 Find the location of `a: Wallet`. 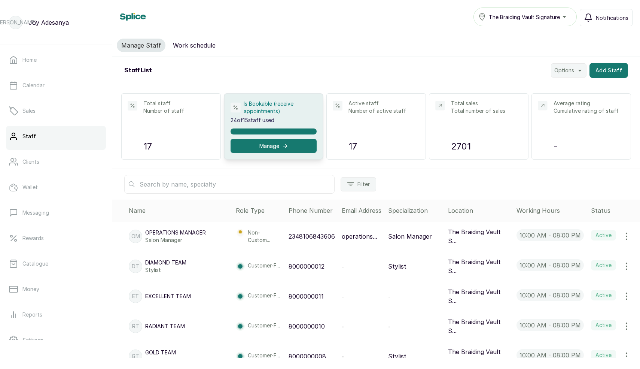

a: Wallet is located at coordinates (56, 187).